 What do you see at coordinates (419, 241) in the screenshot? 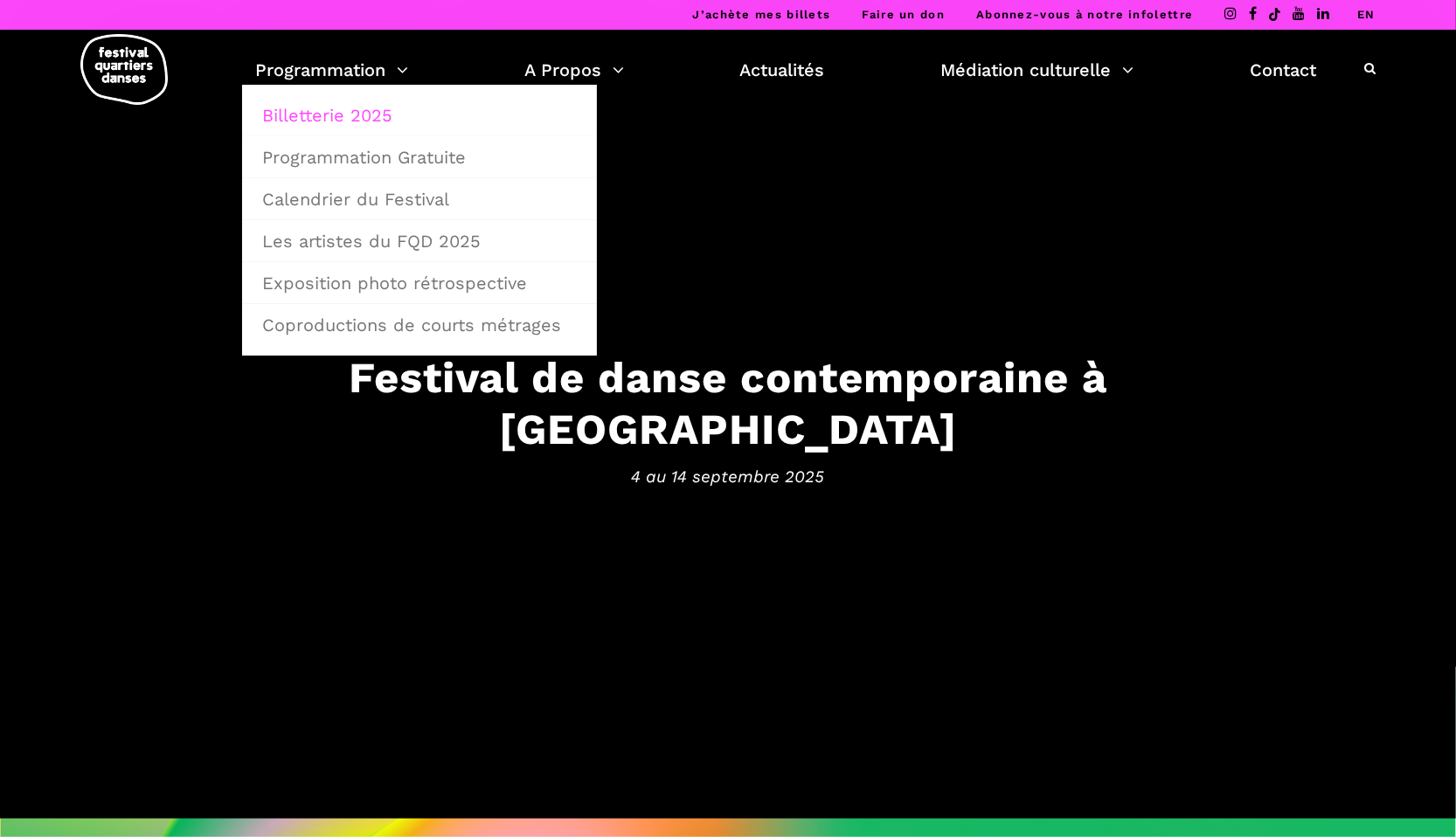
I see `a: Les artistes du FQD 2025` at bounding box center [419, 241].